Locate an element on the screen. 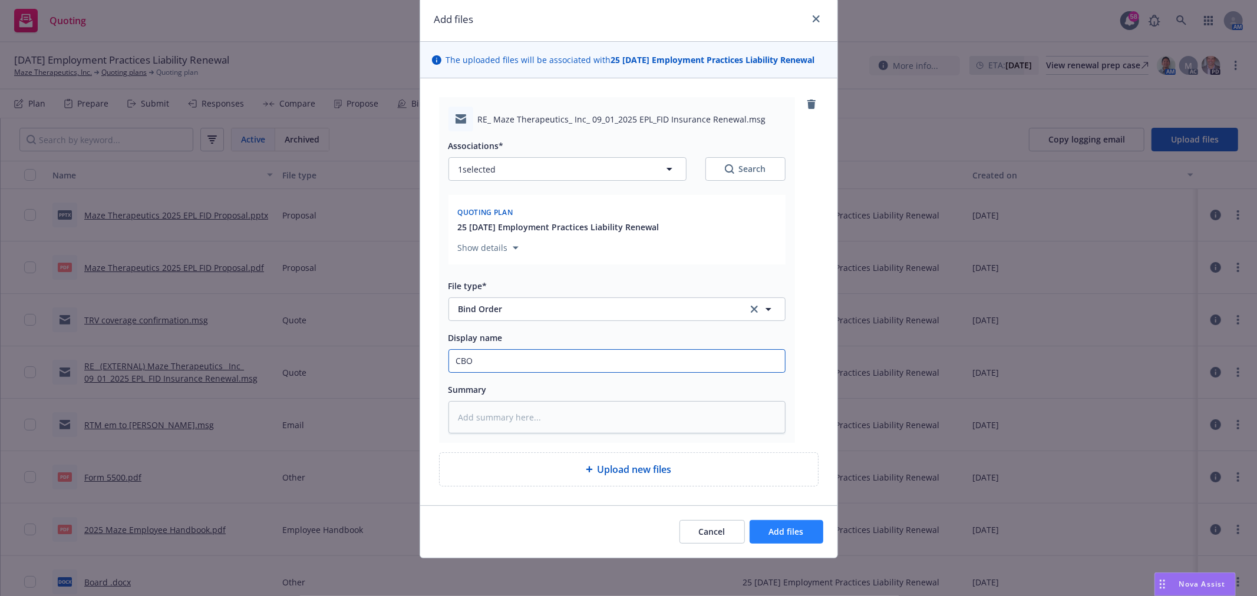 This screenshot has width=1257, height=596. span: Add files is located at coordinates (786, 531).